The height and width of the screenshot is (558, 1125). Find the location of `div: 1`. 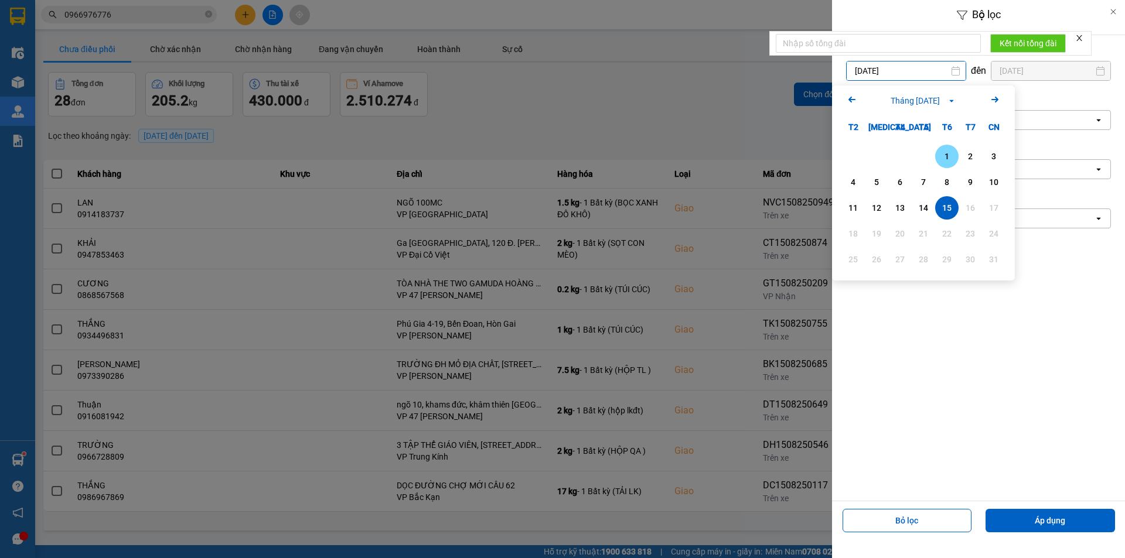

div: 1 is located at coordinates (947, 156).